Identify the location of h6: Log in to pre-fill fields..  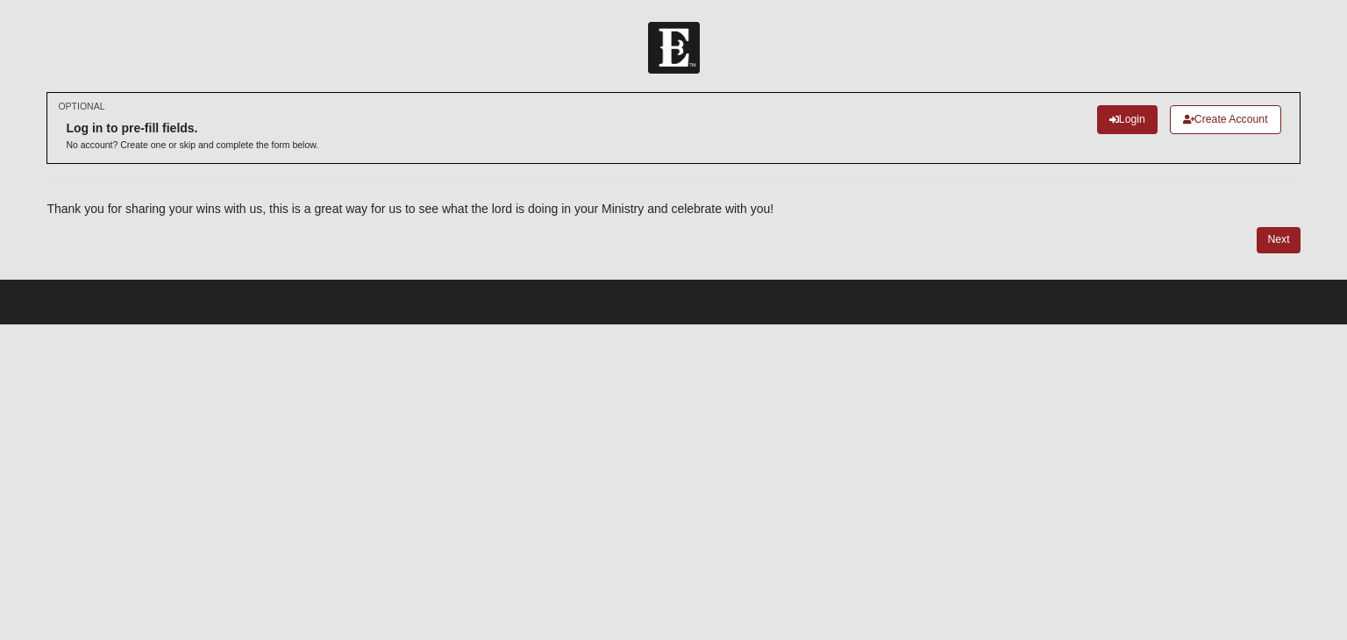
(192, 128).